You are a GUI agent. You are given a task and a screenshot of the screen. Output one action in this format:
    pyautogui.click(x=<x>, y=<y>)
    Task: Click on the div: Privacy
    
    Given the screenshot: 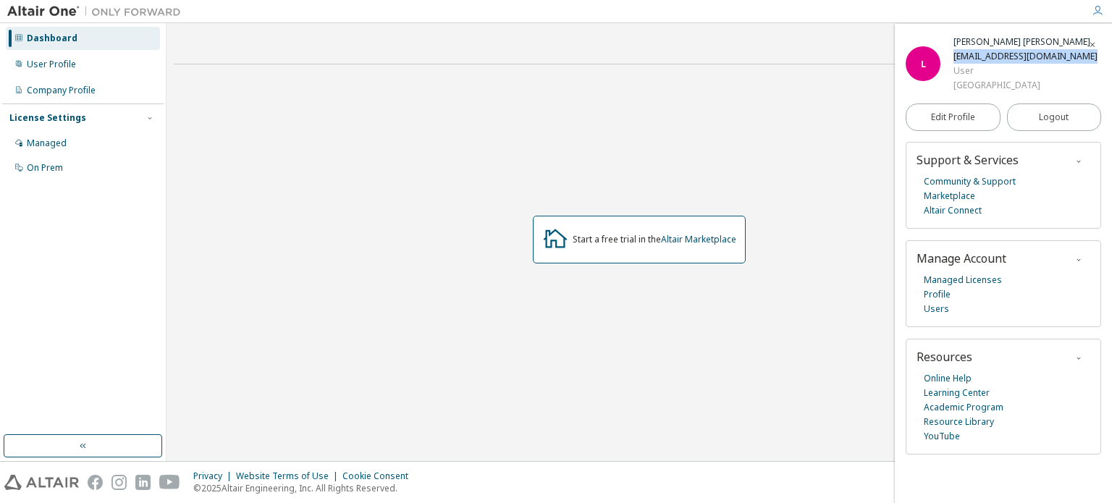 What is the action you would take?
    pyautogui.click(x=214, y=477)
    